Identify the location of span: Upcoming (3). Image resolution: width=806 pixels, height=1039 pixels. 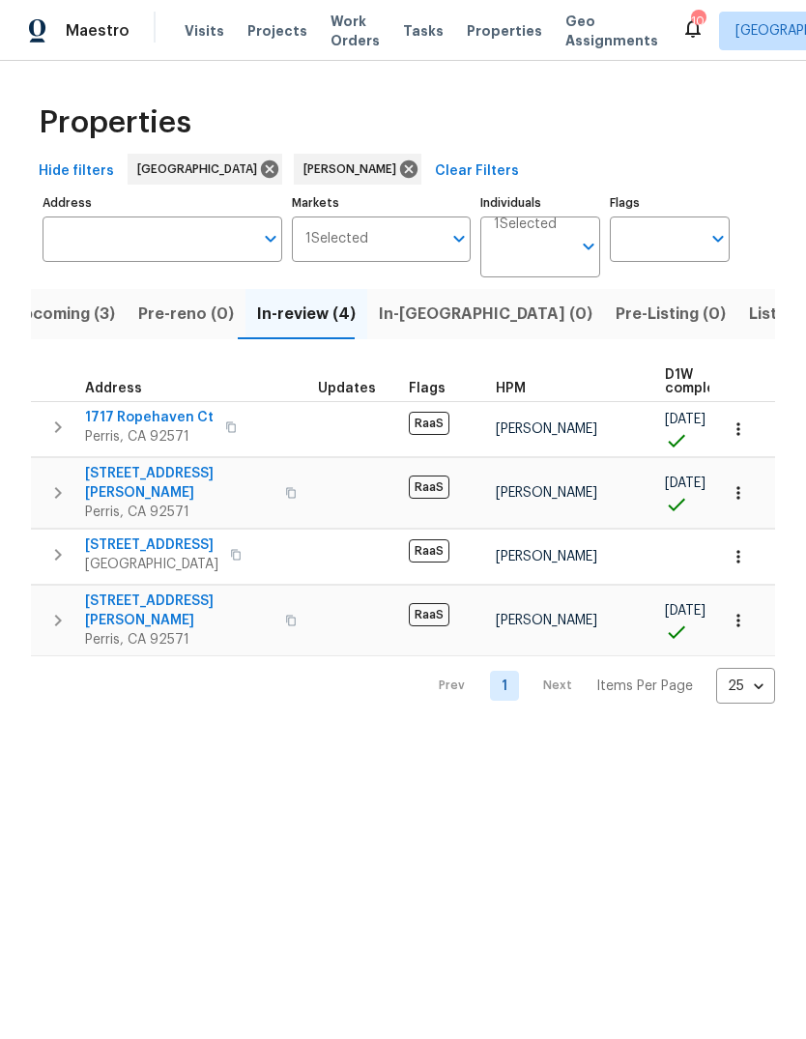
(63, 314).